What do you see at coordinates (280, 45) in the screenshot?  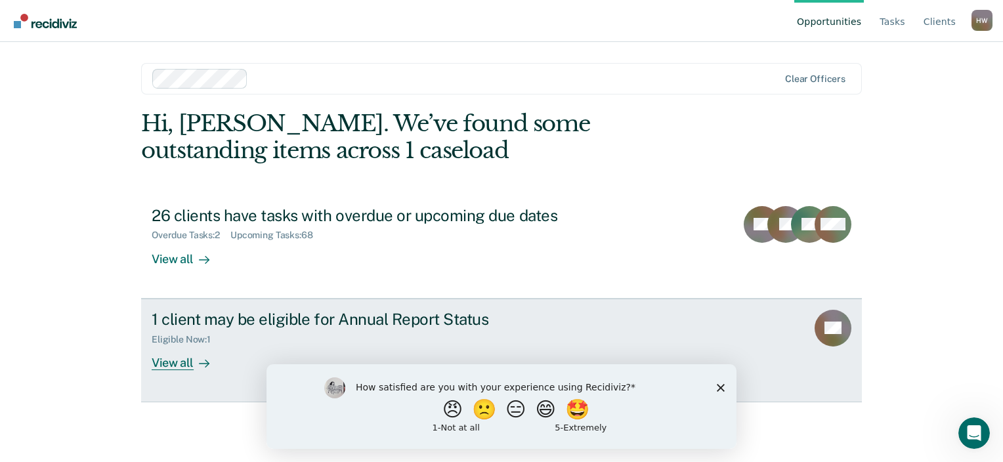 I see `button: 4` at bounding box center [280, 45].